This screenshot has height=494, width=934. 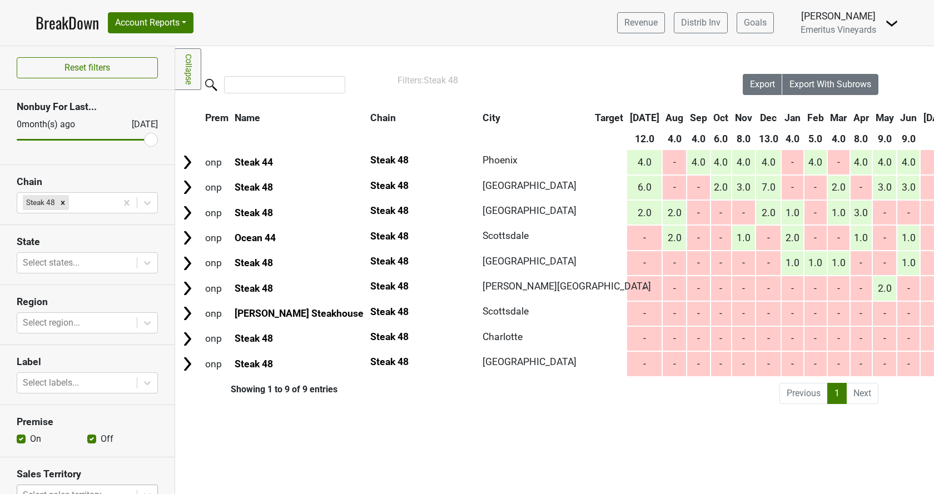 What do you see at coordinates (838, 29) in the screenshot?
I see `span: Emeritus Vineyards` at bounding box center [838, 29].